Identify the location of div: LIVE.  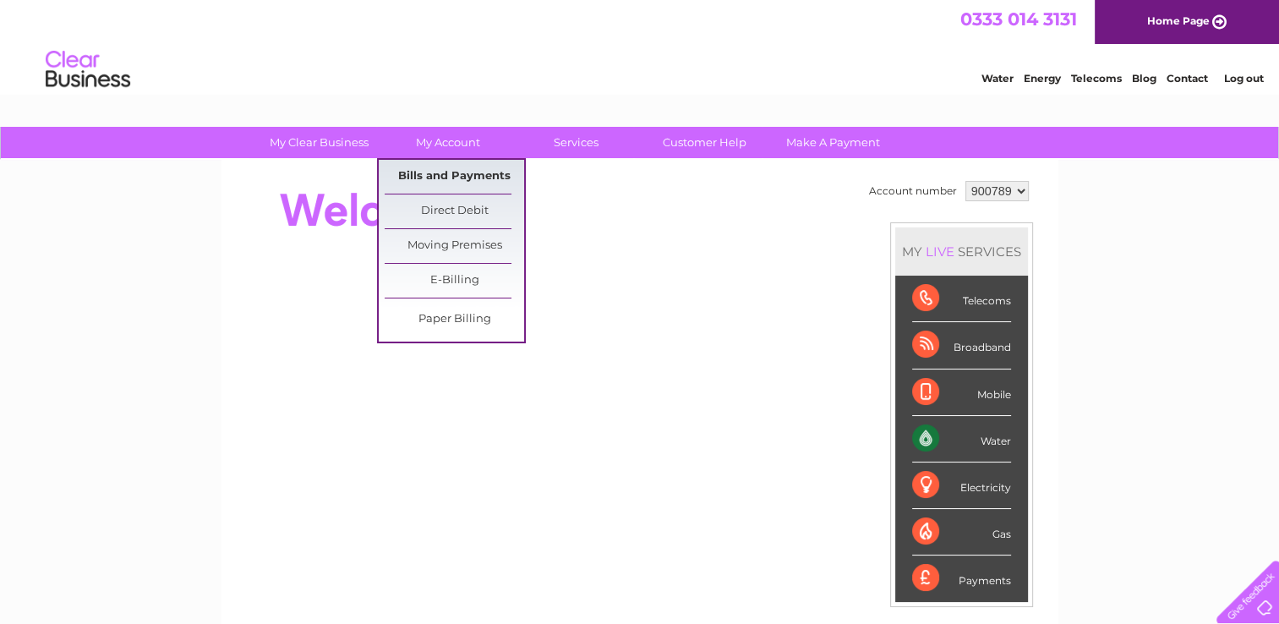
(940, 251).